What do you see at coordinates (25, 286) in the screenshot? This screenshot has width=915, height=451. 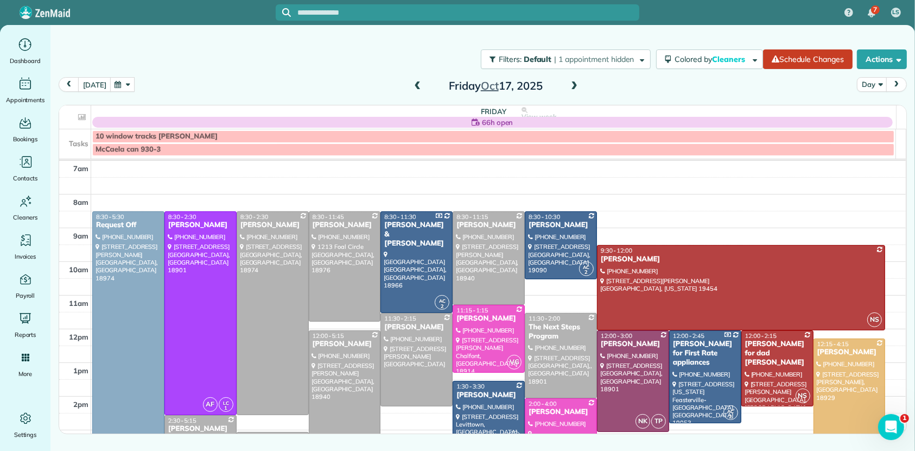 I see `a: Payroll` at bounding box center [25, 286].